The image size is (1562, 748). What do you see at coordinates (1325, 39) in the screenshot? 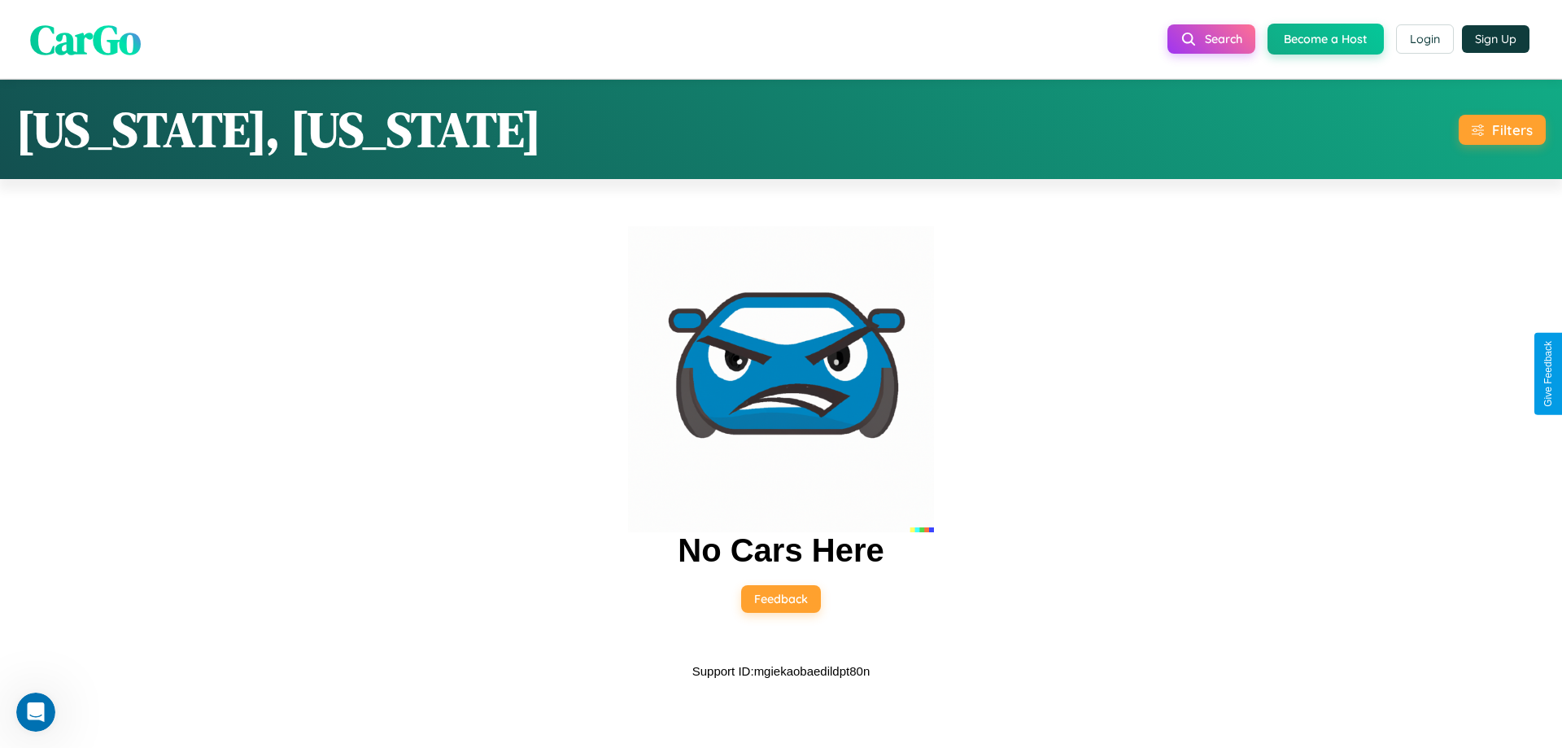
I see `button: Become a Host` at bounding box center [1325, 39].